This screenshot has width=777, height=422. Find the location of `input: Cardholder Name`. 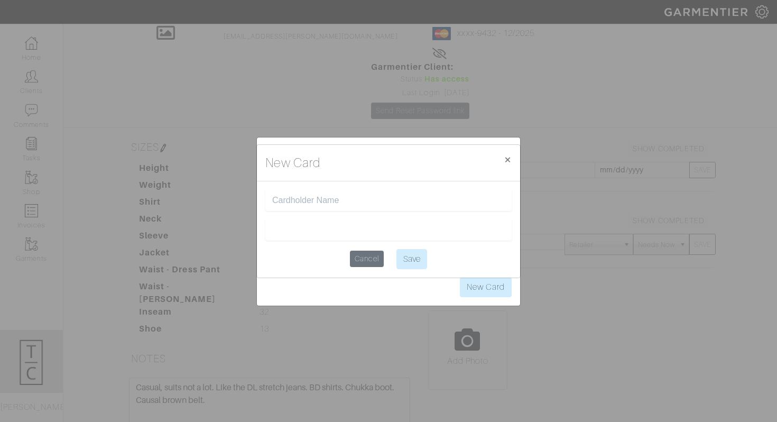

input: Cardholder Name is located at coordinates (388, 200).